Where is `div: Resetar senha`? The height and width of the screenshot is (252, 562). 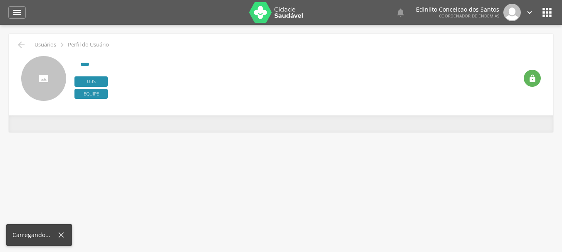
div: Resetar senha is located at coordinates (532, 78).